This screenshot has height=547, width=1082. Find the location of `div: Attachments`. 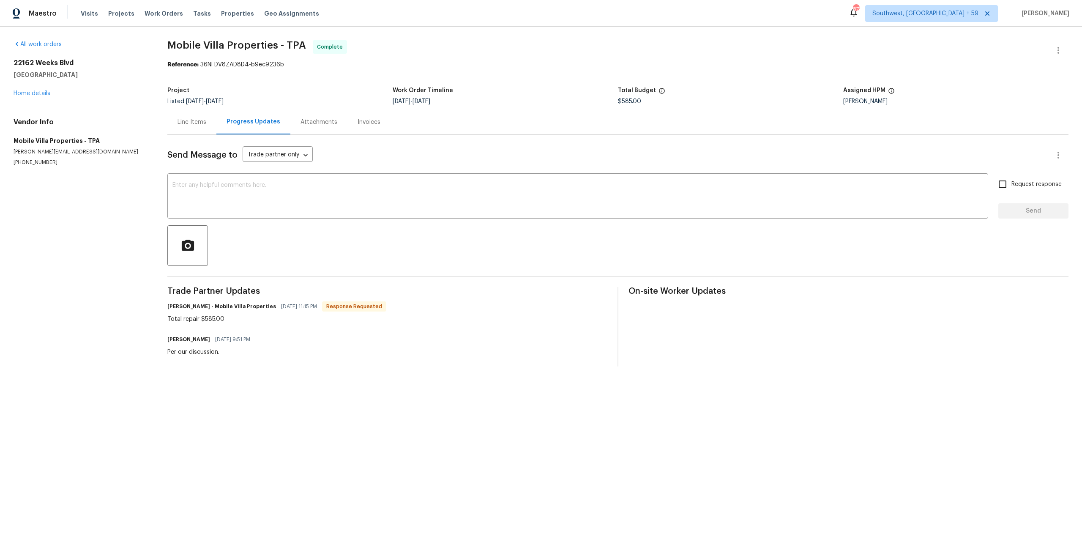

div: Attachments is located at coordinates (319, 122).